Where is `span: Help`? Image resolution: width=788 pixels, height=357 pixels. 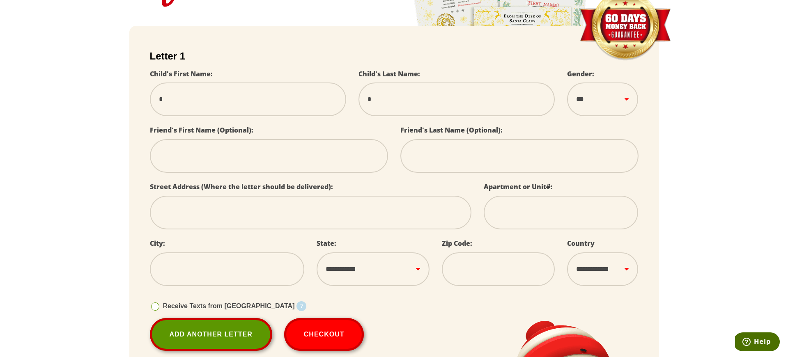 span: Help is located at coordinates (27, 9).